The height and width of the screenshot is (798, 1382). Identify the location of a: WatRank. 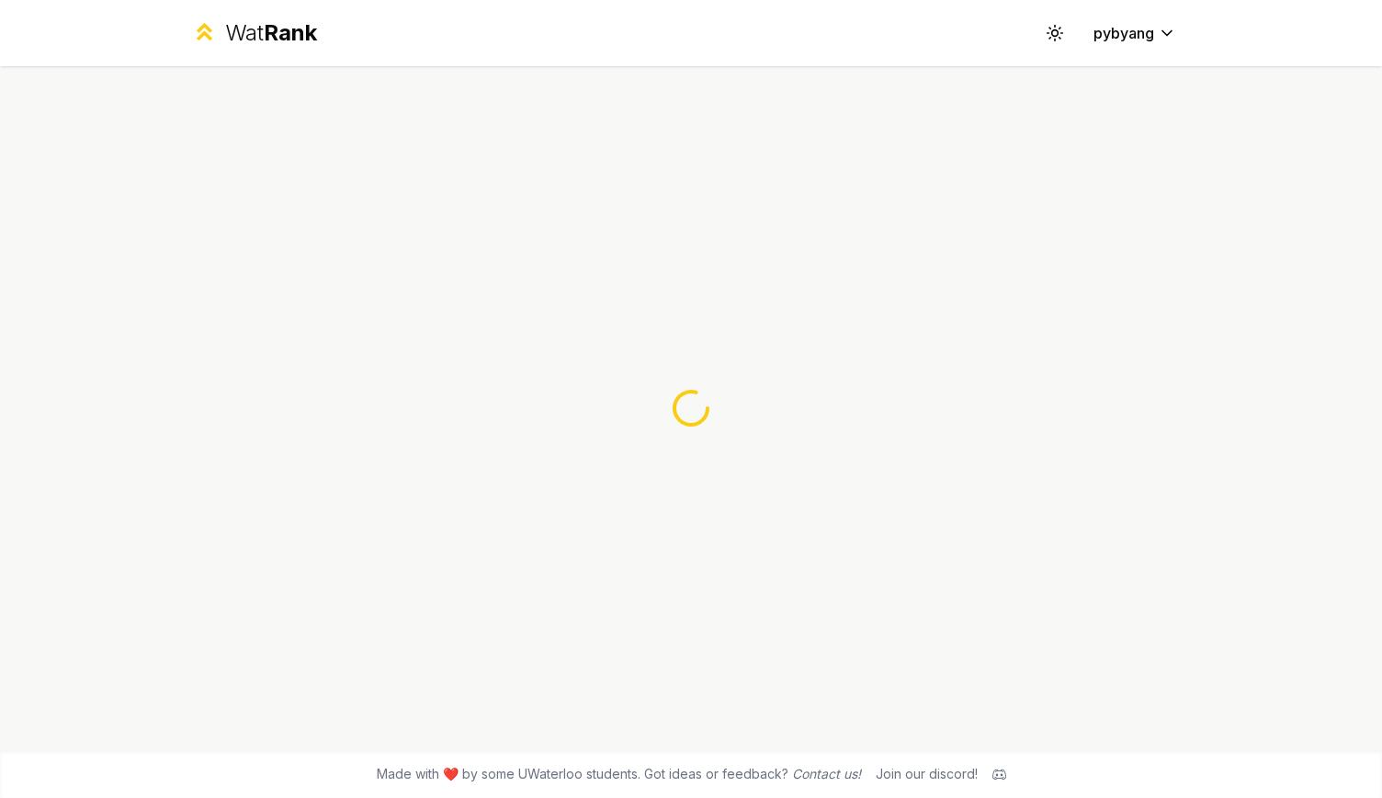
(254, 33).